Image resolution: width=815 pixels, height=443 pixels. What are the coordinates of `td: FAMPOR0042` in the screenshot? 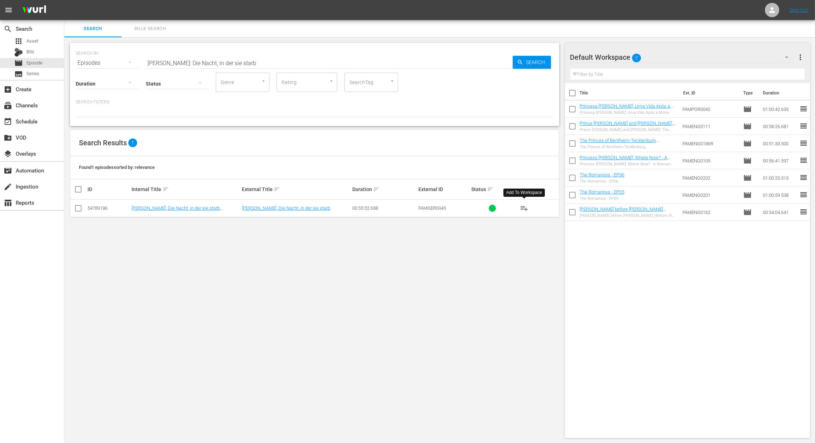 It's located at (710, 109).